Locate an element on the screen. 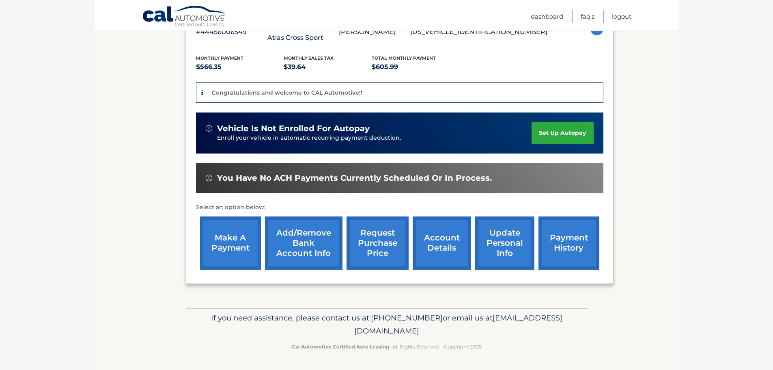 This screenshot has width=773, height=370. span: Total Monthly Payment is located at coordinates (404, 58).